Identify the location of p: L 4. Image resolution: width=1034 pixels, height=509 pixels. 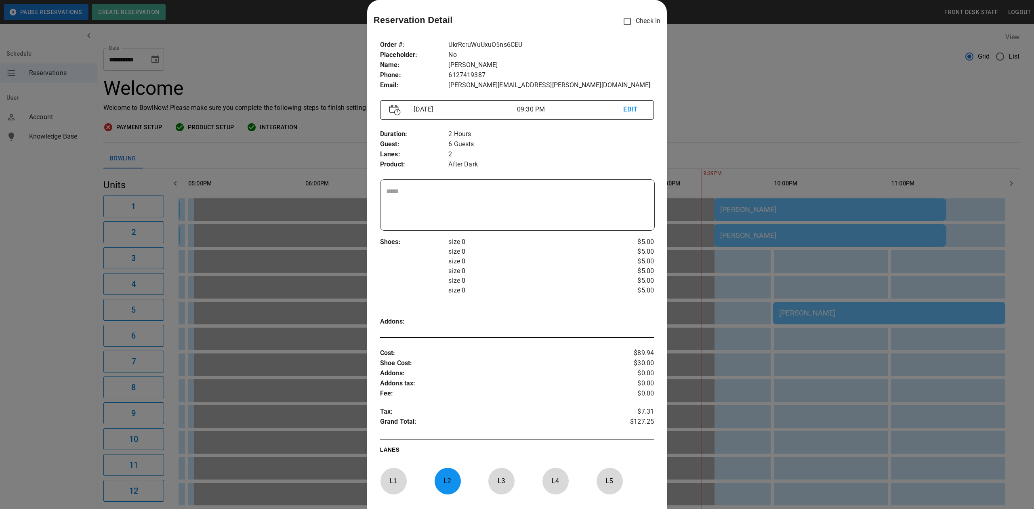
(555, 481).